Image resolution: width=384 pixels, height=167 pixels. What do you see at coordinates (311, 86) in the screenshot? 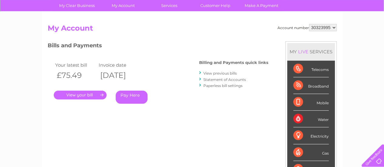
I see `div: Broadband` at bounding box center [311, 86].